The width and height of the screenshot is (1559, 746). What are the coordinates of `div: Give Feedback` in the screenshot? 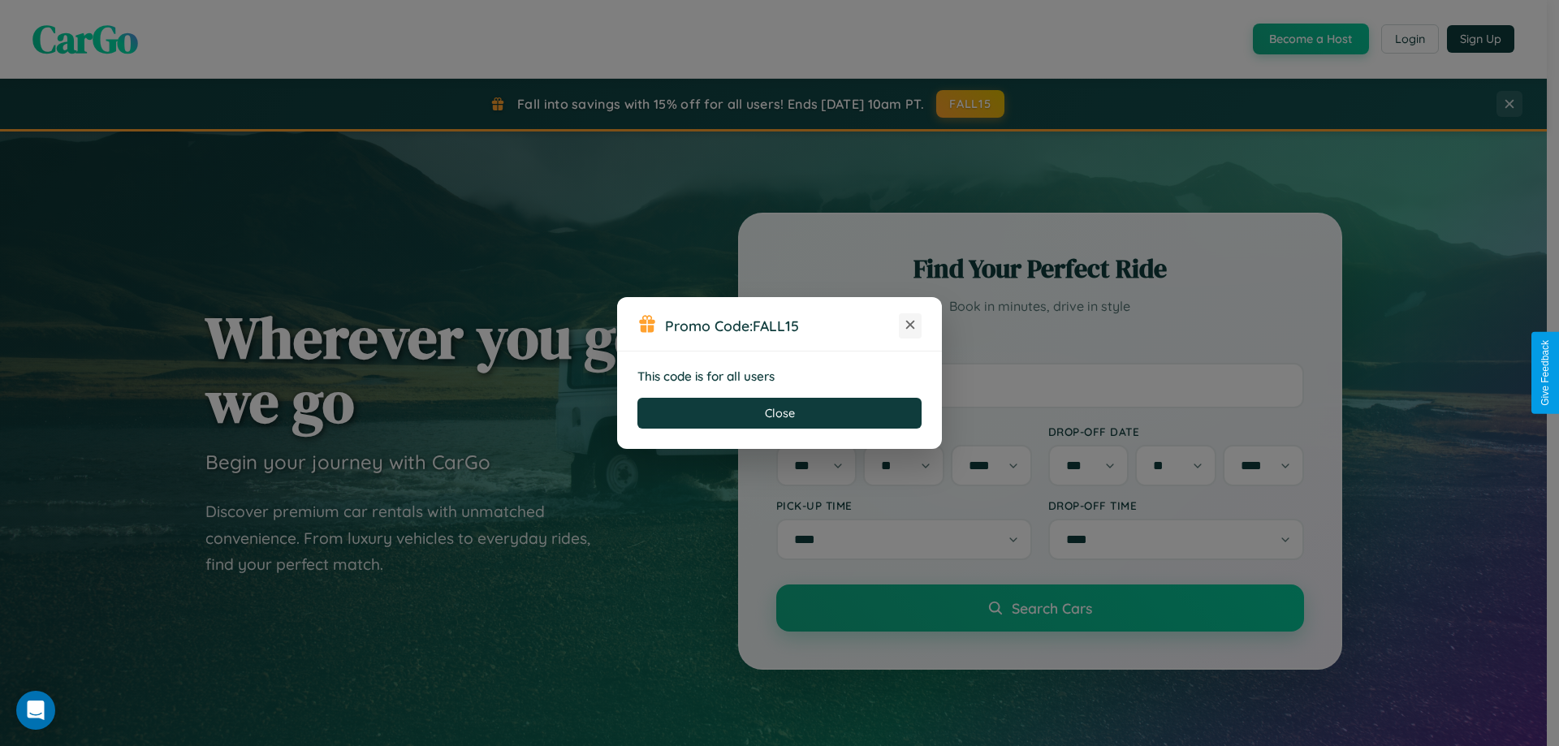 It's located at (1545, 373).